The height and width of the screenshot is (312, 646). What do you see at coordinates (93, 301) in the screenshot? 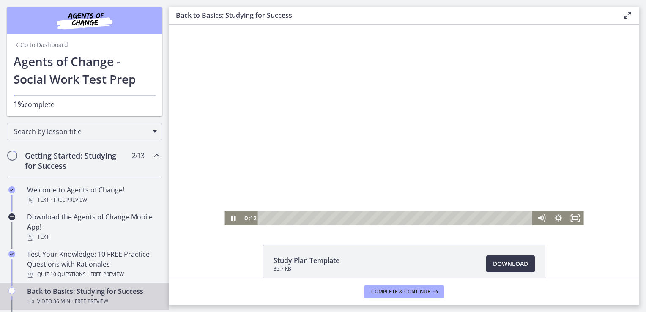
I see `div: Video` at bounding box center [93, 301].